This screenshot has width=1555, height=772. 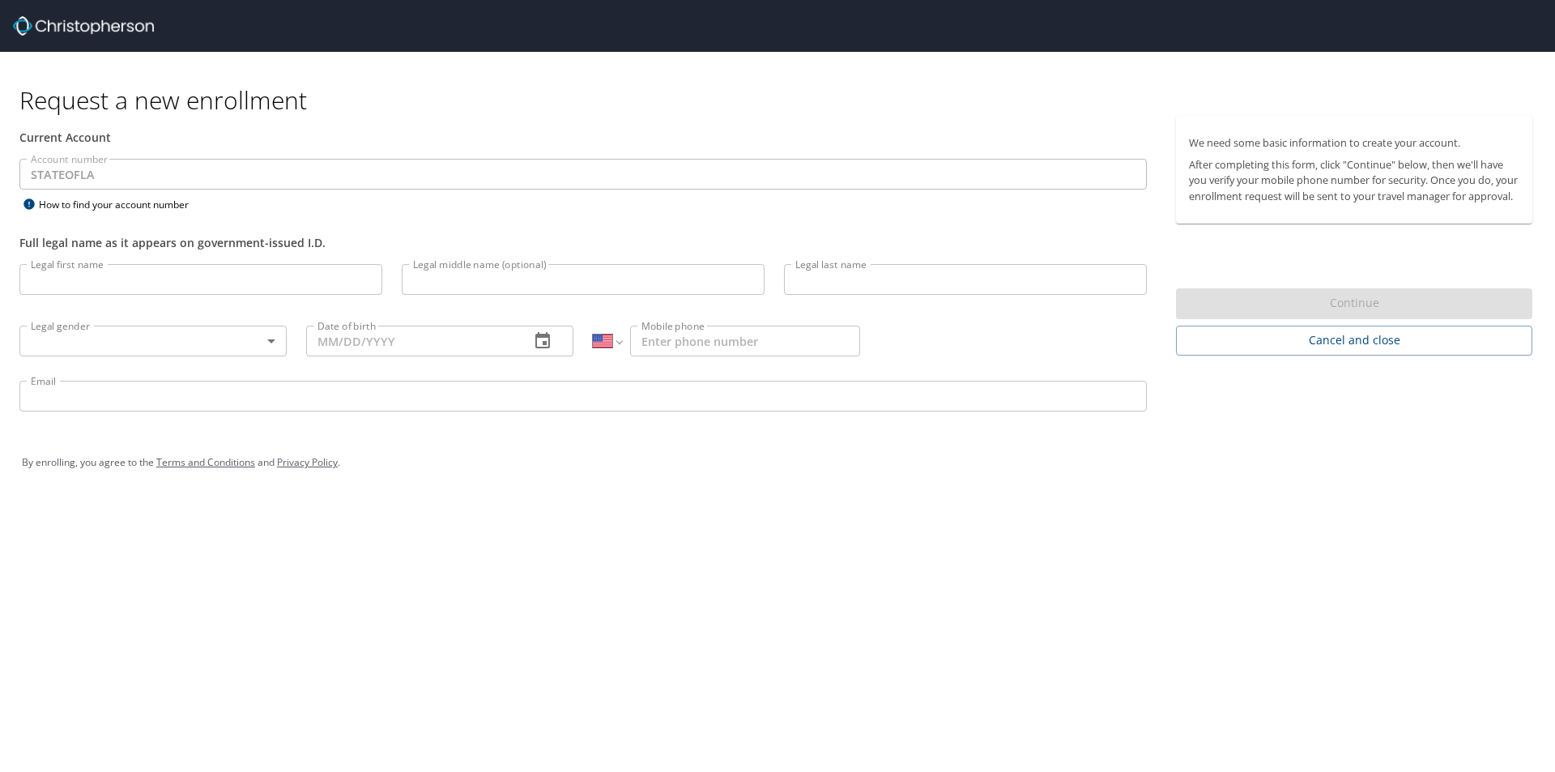 I want to click on input: Enter phone number, so click(x=745, y=341).